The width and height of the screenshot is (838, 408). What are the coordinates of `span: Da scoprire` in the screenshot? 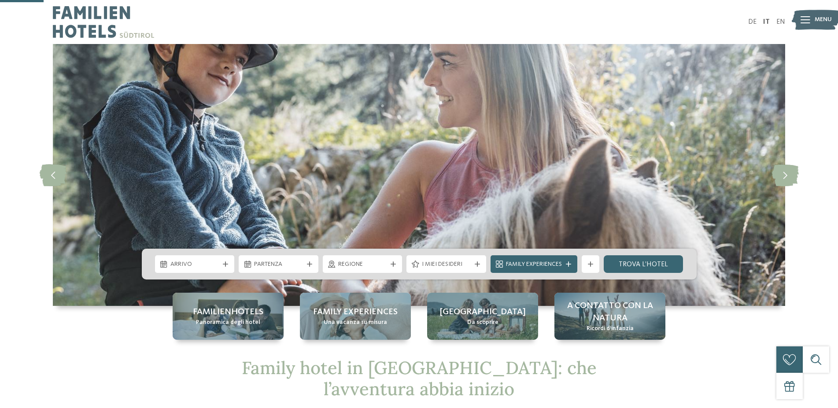 It's located at (483, 323).